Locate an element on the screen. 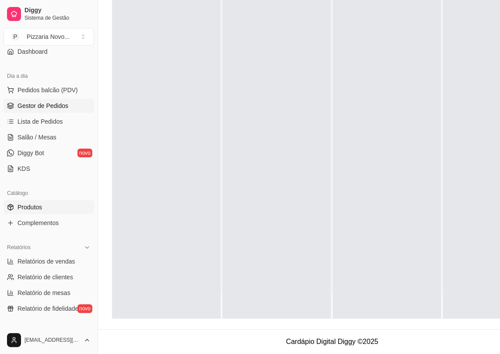 The height and width of the screenshot is (354, 500). span: P is located at coordinates (15, 37).